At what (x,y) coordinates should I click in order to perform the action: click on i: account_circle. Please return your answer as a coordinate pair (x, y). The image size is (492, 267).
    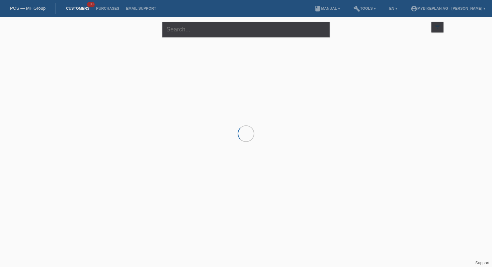
    Looking at the image, I should click on (414, 9).